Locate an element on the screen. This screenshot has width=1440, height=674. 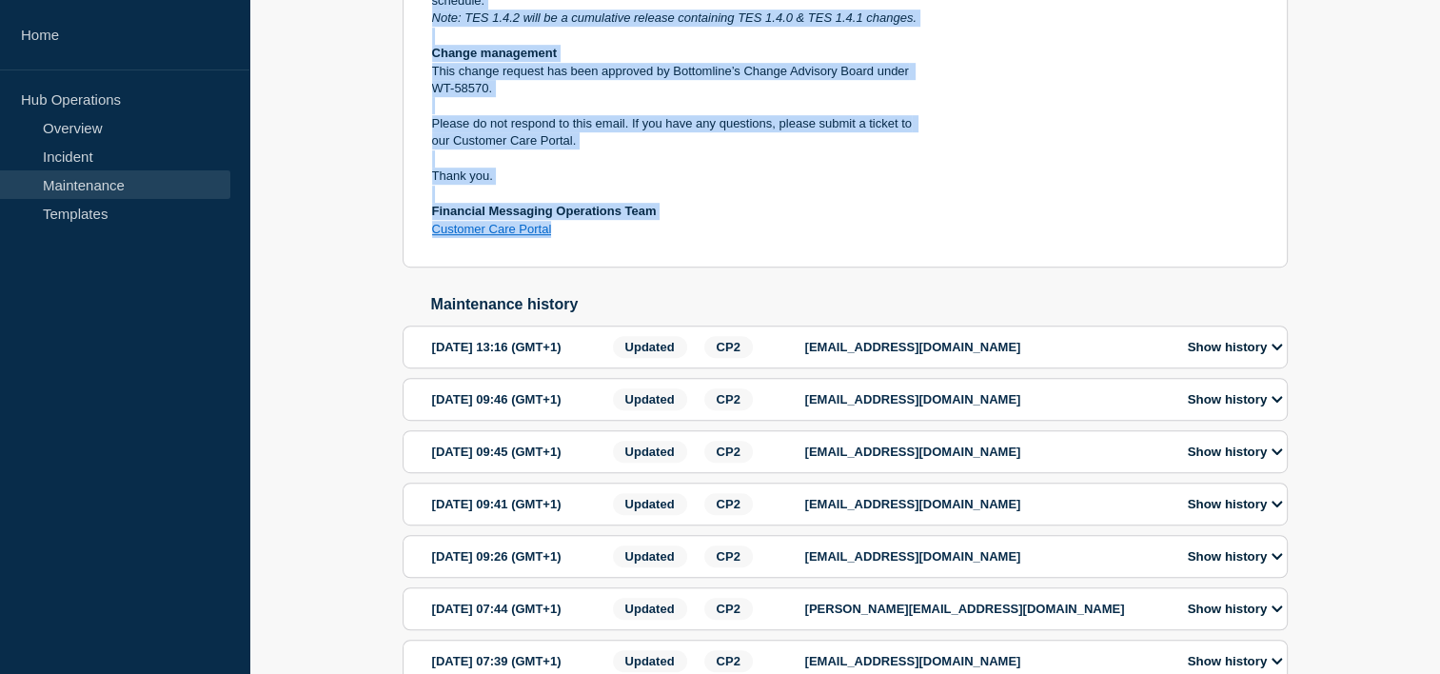
strong: Financial Messaging Operations Team is located at coordinates (544, 210).